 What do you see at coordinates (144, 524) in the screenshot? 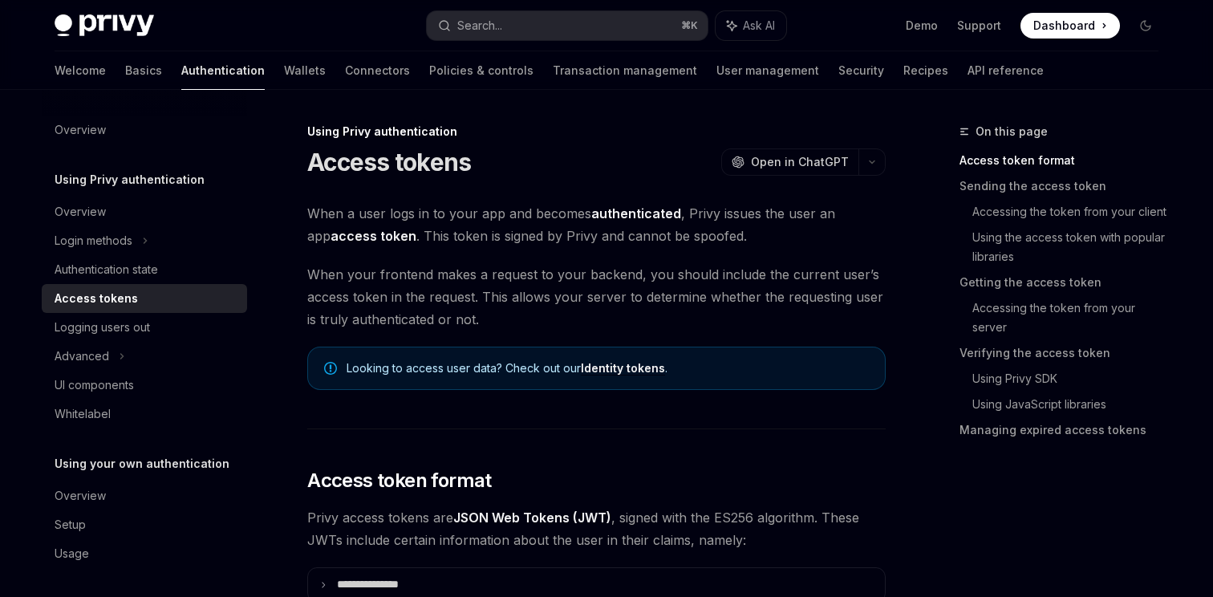
I see `a: Setup` at bounding box center [144, 524].